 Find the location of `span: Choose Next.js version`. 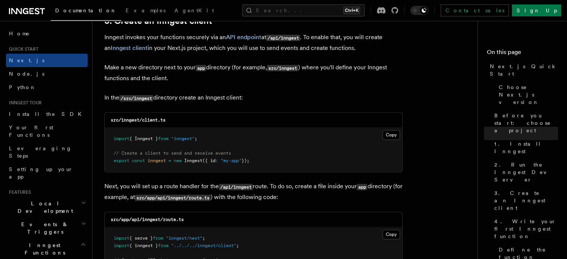

span: Choose Next.js version is located at coordinates (528, 95).